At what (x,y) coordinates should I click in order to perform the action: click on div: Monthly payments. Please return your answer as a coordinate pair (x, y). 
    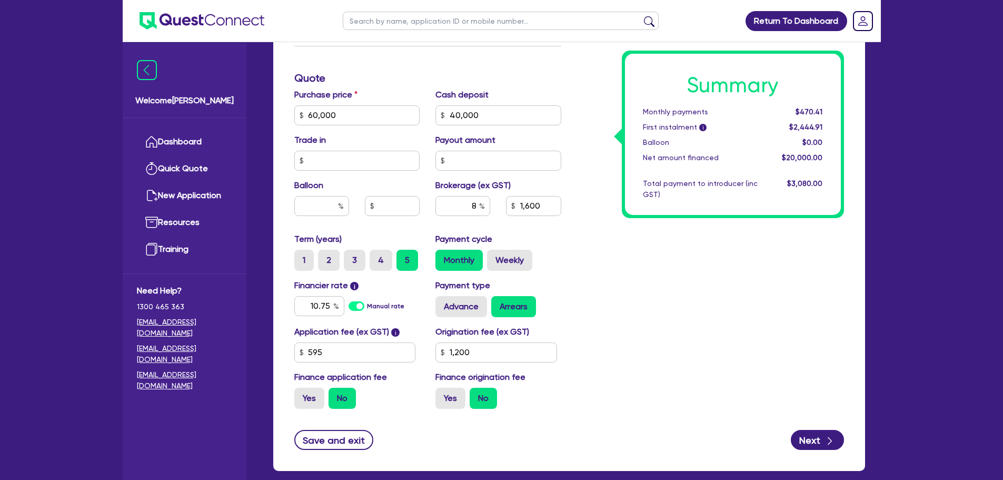
    Looking at the image, I should click on (700, 112).